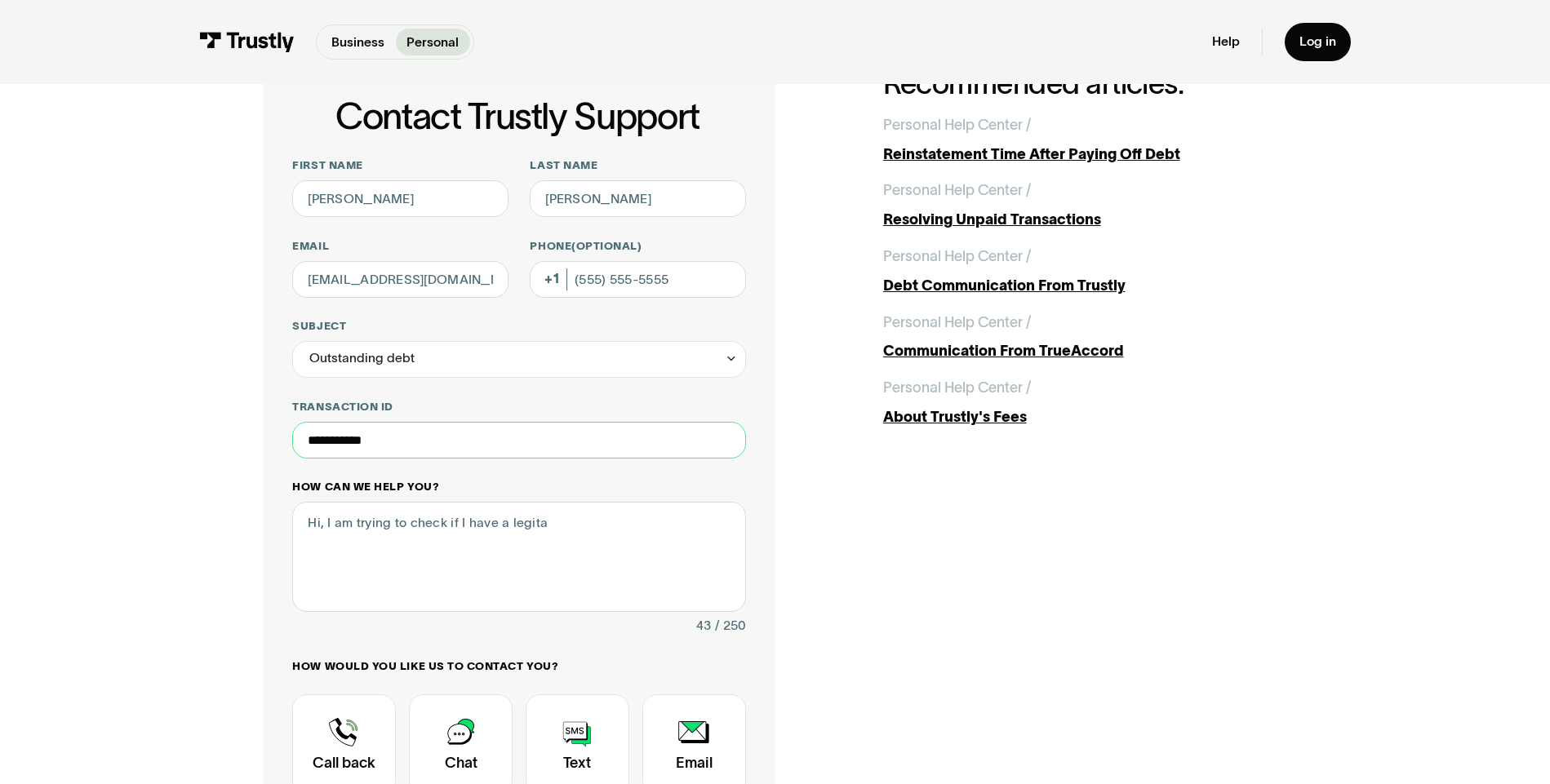 Image resolution: width=1550 pixels, height=784 pixels. Describe the element at coordinates (400, 279) in the screenshot. I see `input: alex@mail.com` at that location.